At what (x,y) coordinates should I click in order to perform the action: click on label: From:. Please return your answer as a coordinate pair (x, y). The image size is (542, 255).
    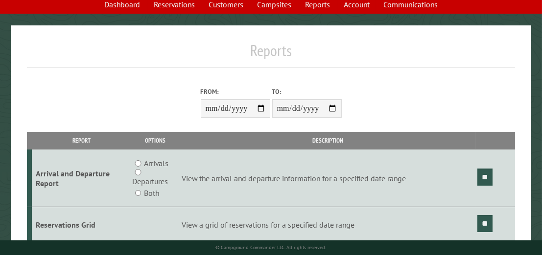
    Looking at the image, I should click on (235, 91).